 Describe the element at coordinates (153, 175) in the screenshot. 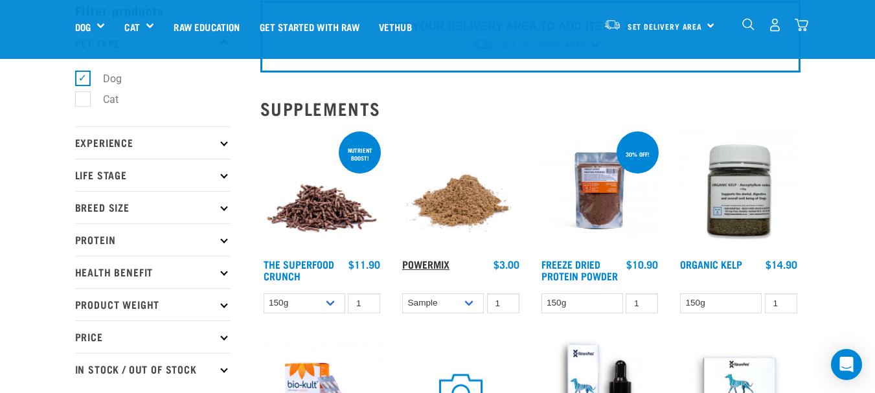

I see `p: Life Stage` at that location.